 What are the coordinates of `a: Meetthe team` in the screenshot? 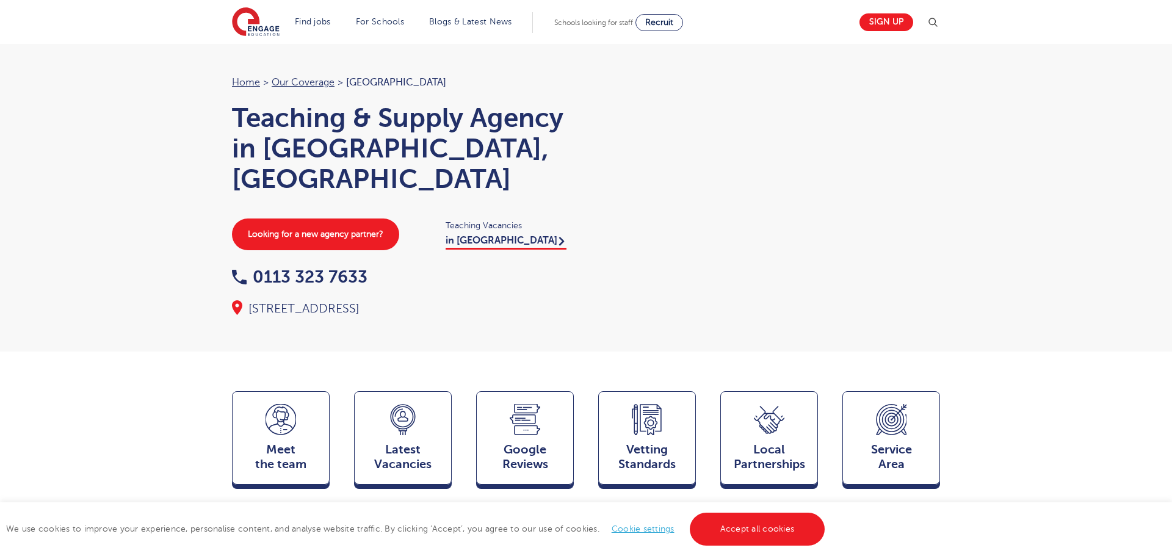 It's located at (281, 441).